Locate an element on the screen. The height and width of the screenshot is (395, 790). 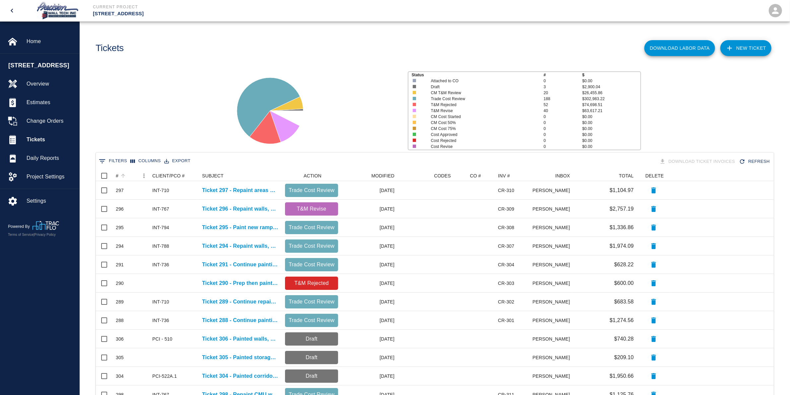
div: 288 is located at coordinates (120, 321).